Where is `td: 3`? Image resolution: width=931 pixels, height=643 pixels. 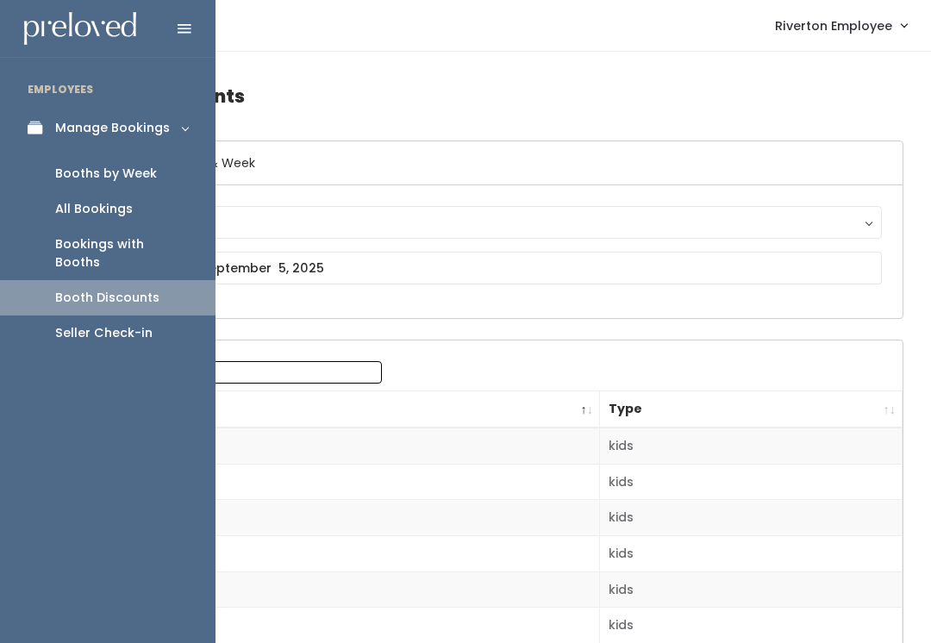 td: 3 is located at coordinates (344, 518).